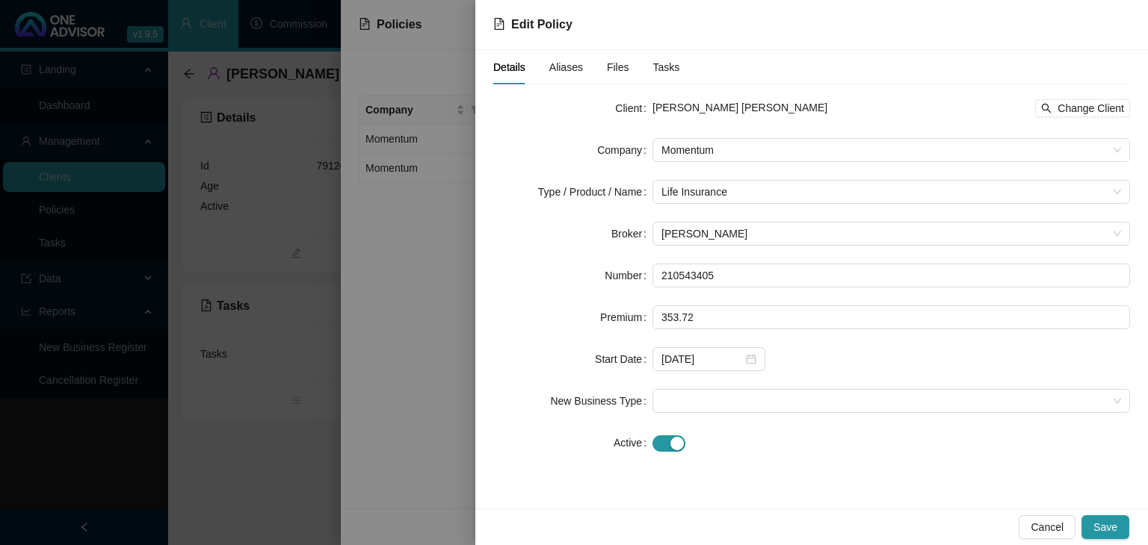 The height and width of the screenshot is (545, 1148). I want to click on button: Cancel, so click(1047, 528).